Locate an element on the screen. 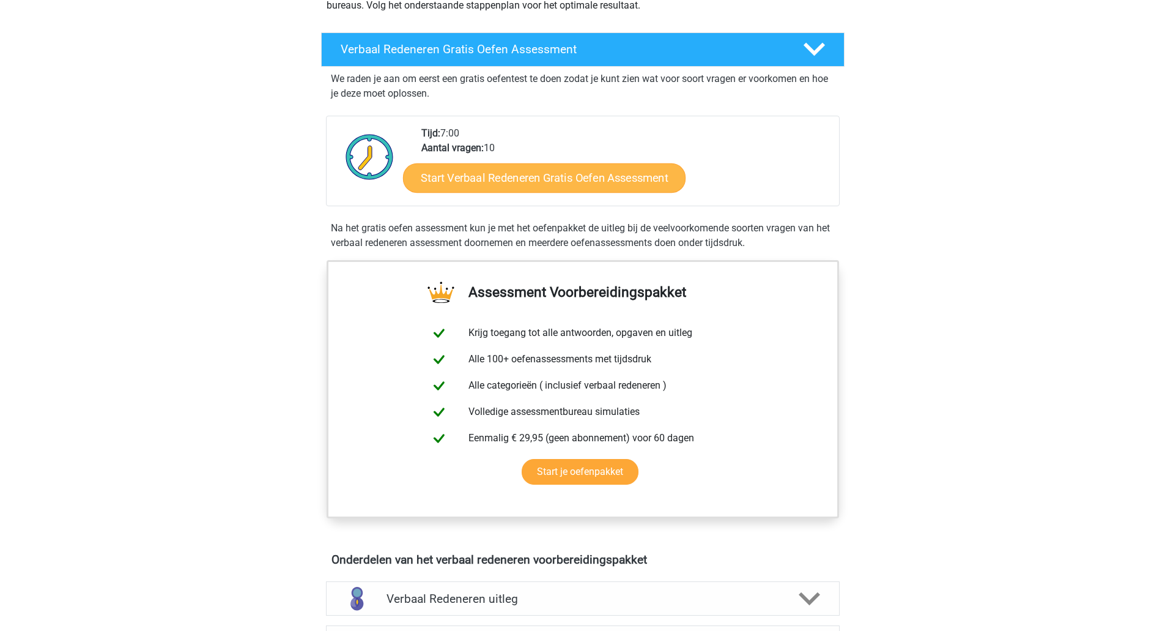 The image size is (1165, 631). img: Klok is located at coordinates (369, 157).